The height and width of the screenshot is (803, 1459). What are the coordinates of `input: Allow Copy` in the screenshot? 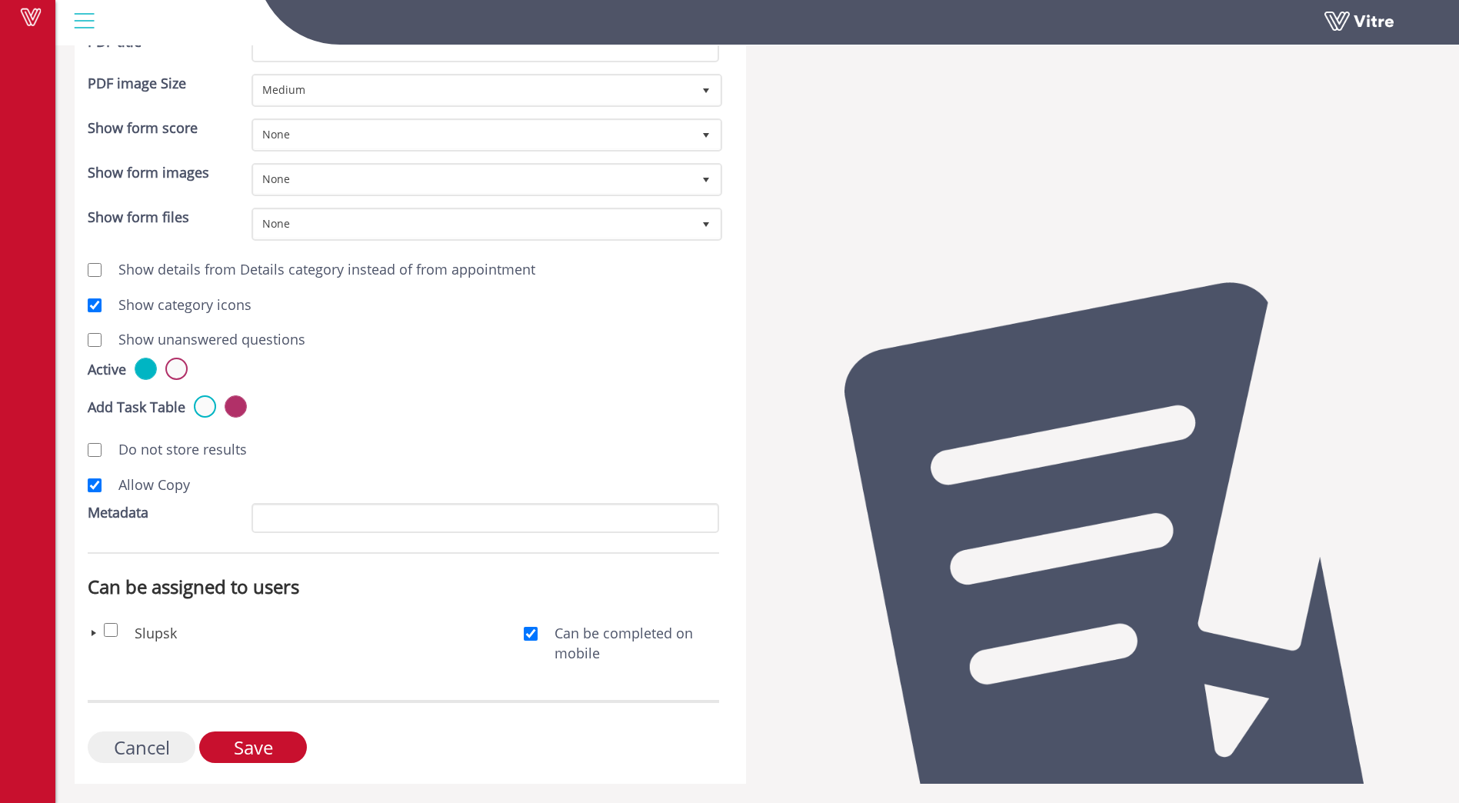 It's located at (95, 485).